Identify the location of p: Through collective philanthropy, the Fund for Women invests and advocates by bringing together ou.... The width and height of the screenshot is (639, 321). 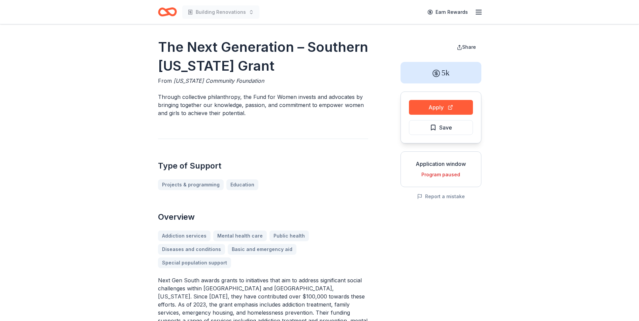
(263, 105).